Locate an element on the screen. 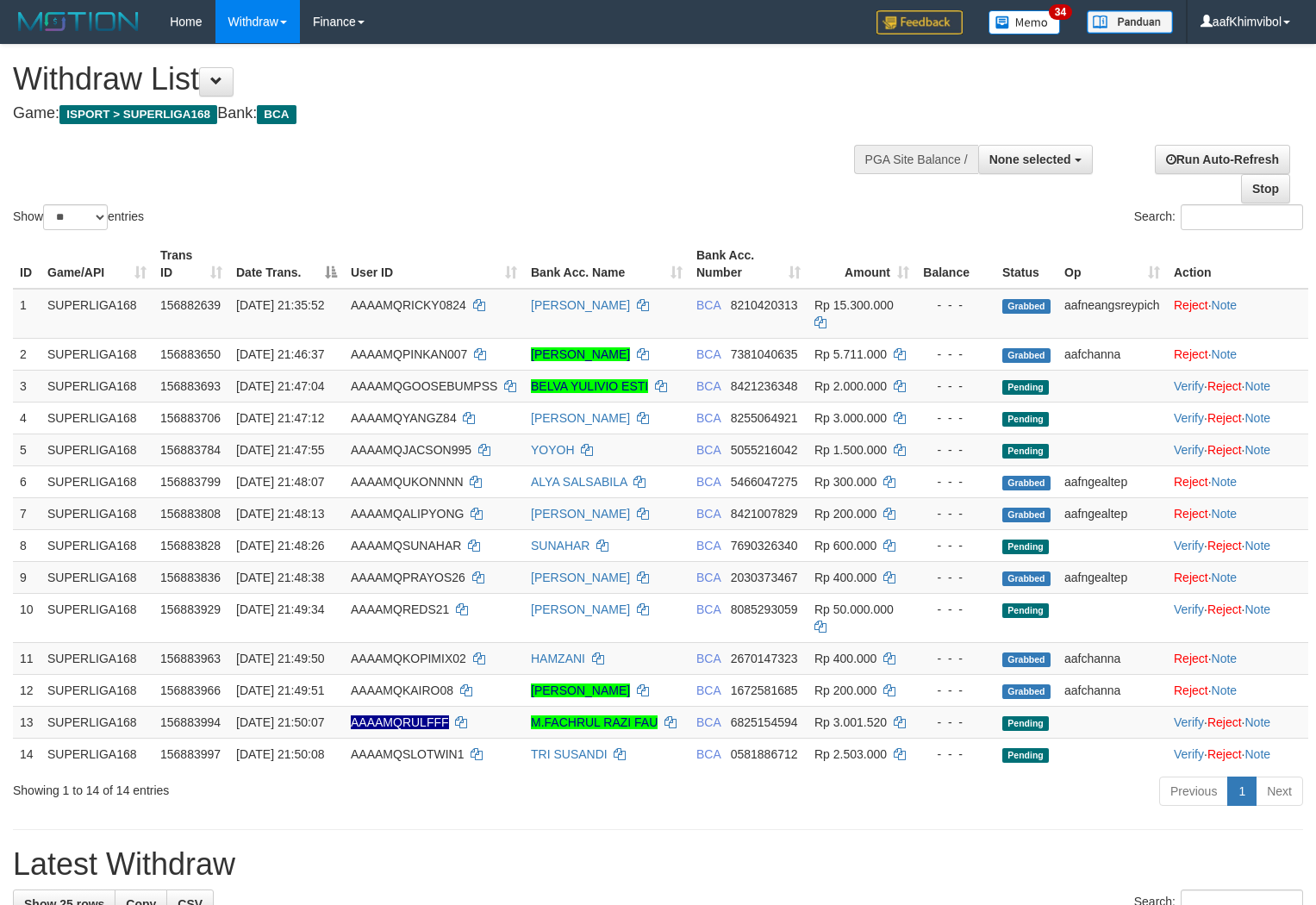  span: Rp 50.000.000 is located at coordinates (854, 609).